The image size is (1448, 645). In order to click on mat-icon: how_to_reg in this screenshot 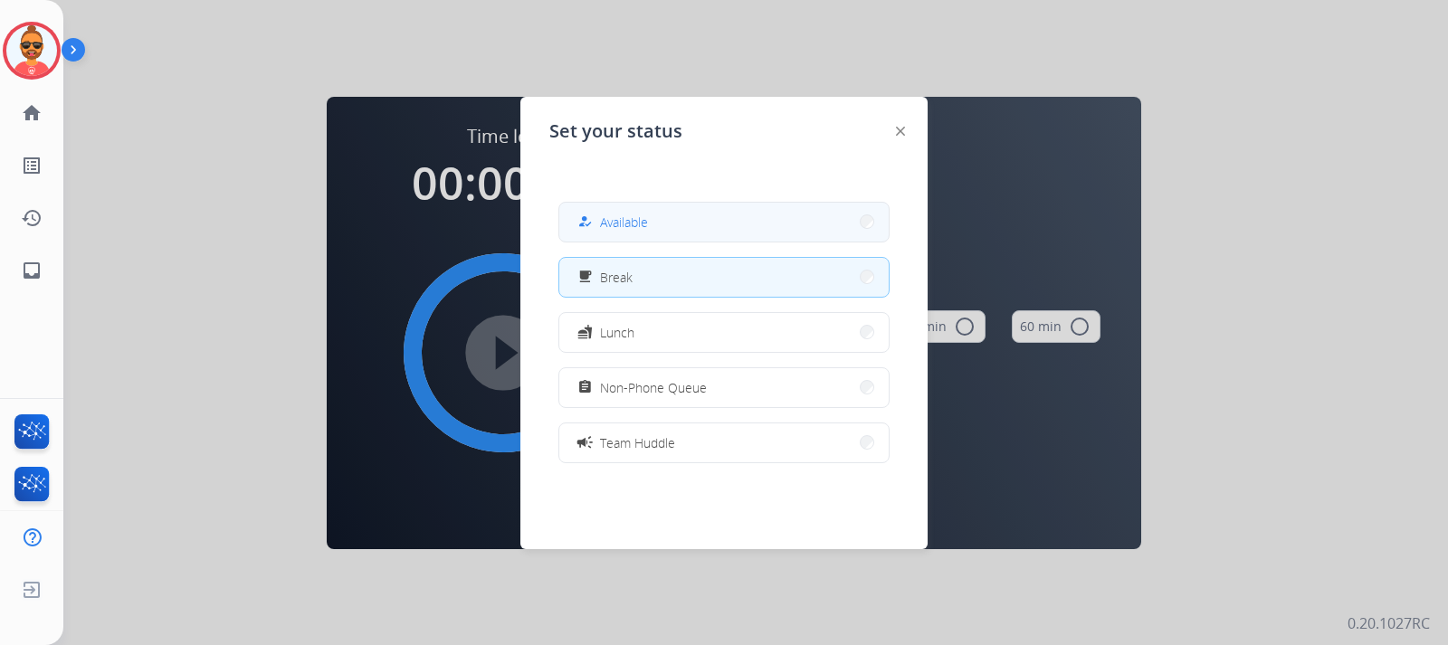, I will do `click(585, 222)`.